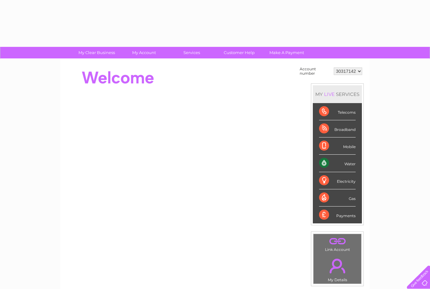 The image size is (430, 289). I want to click on div: LIVE, so click(330, 94).